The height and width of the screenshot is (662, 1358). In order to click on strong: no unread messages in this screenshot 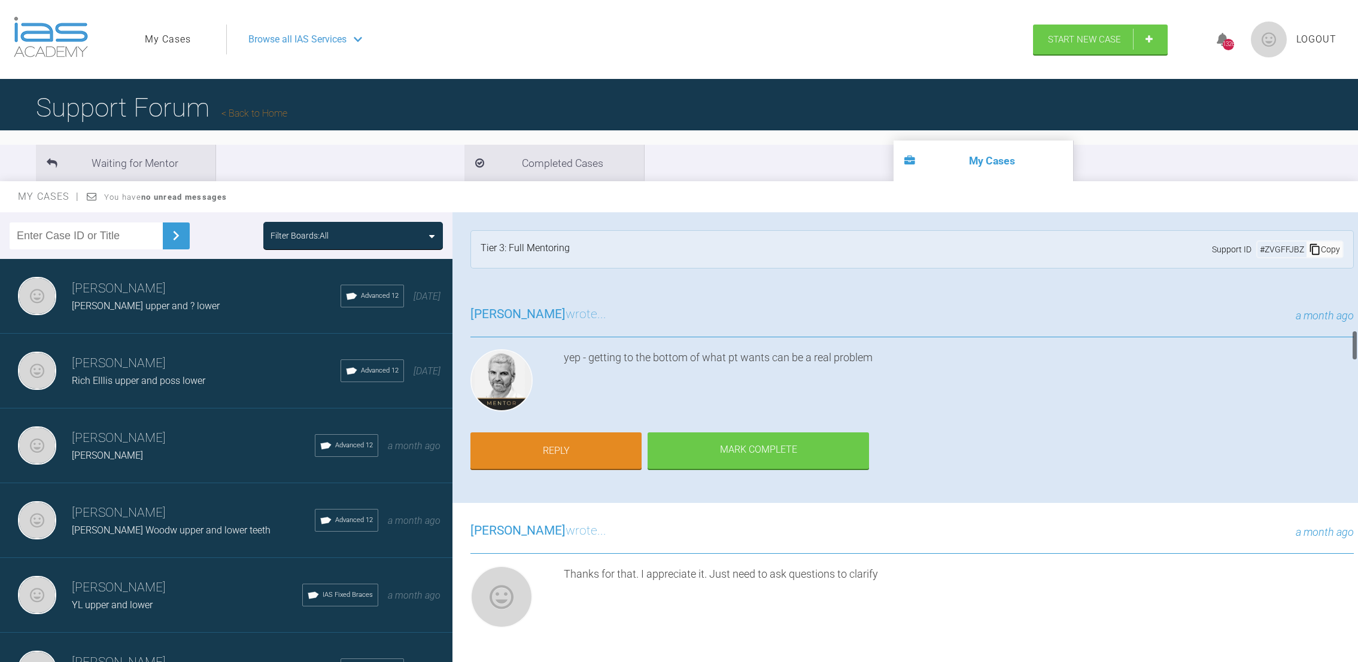, I will do `click(184, 197)`.